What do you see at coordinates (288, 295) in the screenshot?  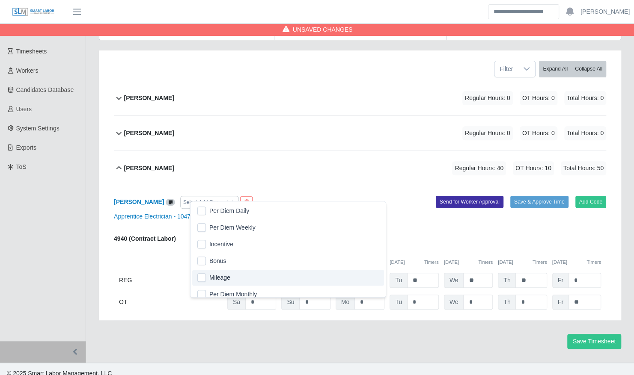 I see `li: Per Diem Monthly` at bounding box center [288, 295].